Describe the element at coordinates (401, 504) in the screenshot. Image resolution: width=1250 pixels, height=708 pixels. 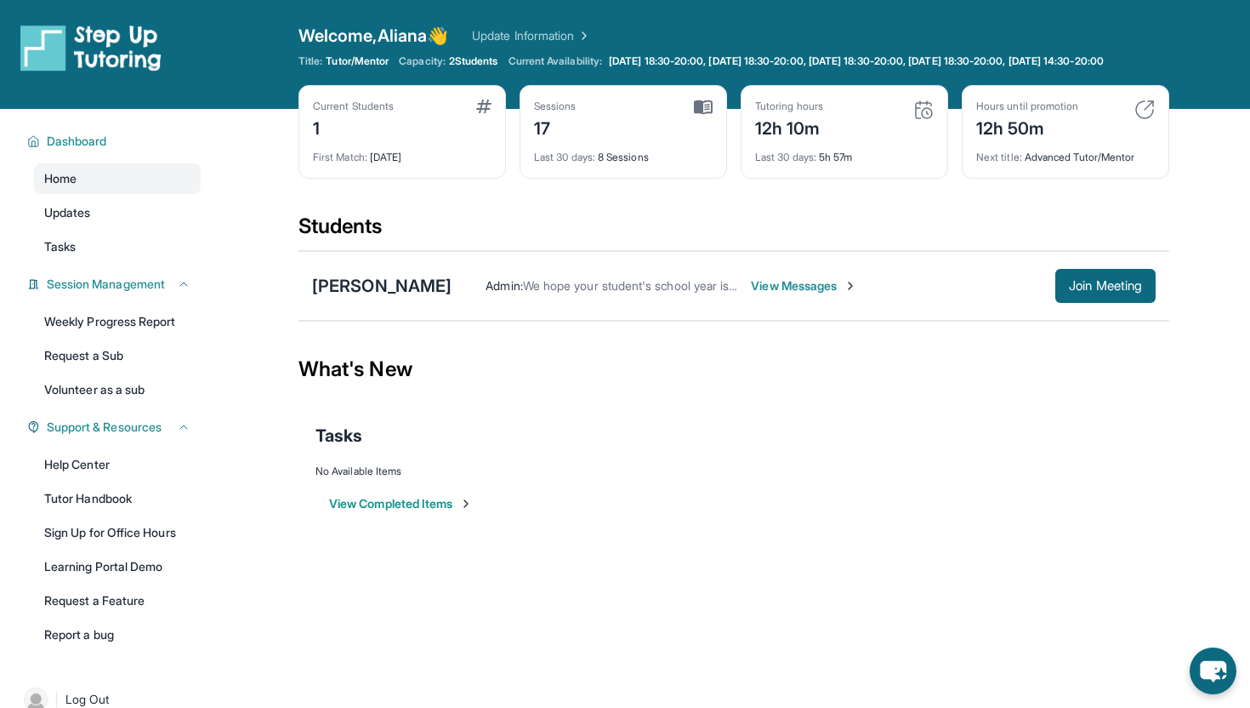
I see `button: View Completed Items` at that location.